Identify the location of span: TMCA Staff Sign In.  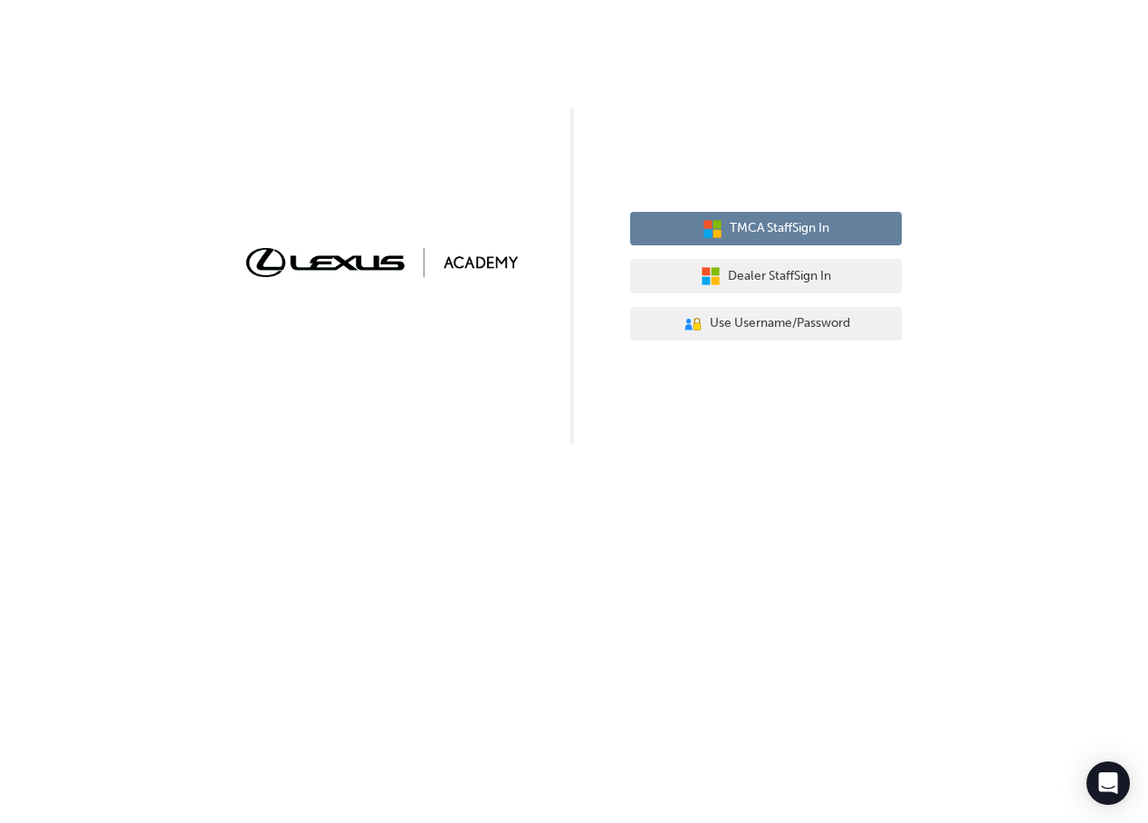
(779, 228).